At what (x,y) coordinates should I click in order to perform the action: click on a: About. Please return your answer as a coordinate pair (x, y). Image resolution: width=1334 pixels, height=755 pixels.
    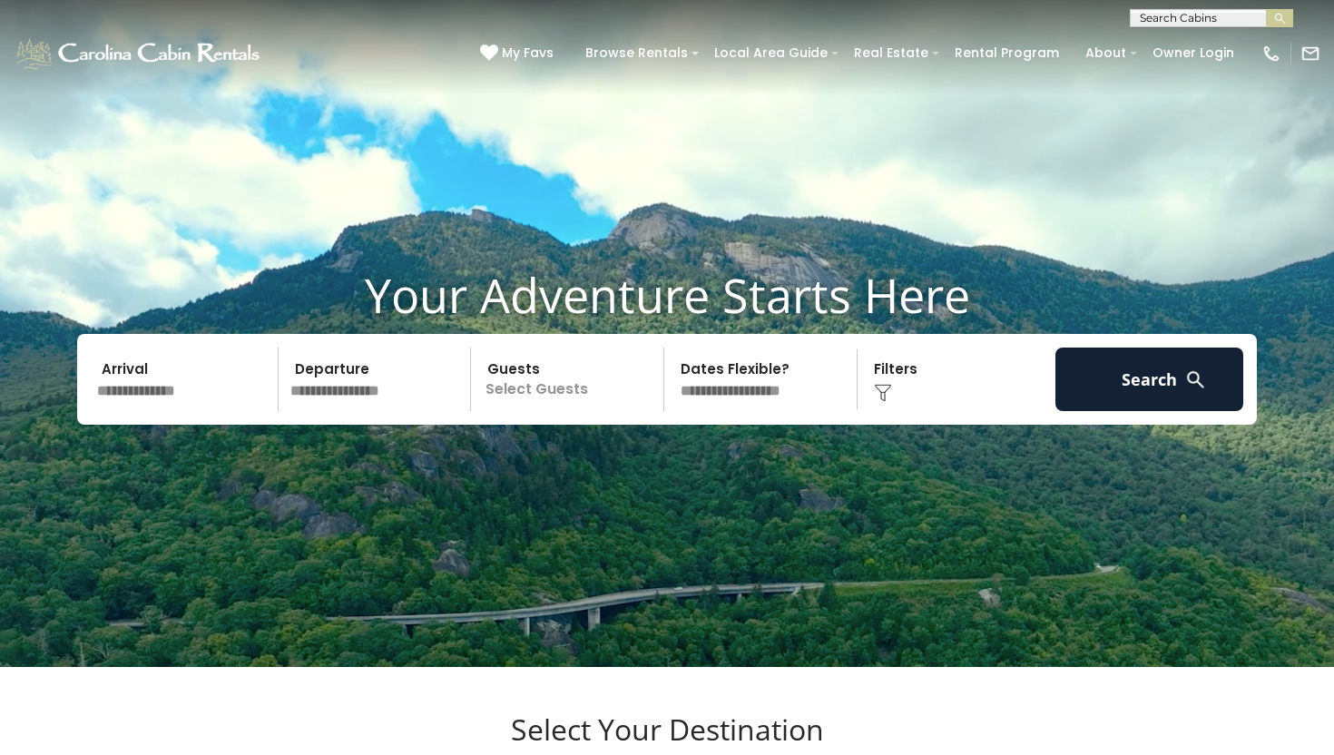
    Looking at the image, I should click on (1105, 53).